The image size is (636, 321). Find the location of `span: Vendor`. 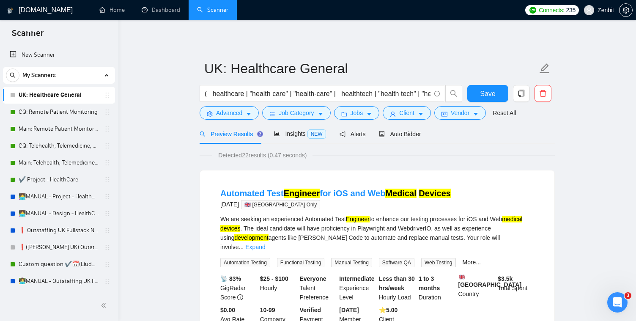

span: Vendor is located at coordinates (460, 113).